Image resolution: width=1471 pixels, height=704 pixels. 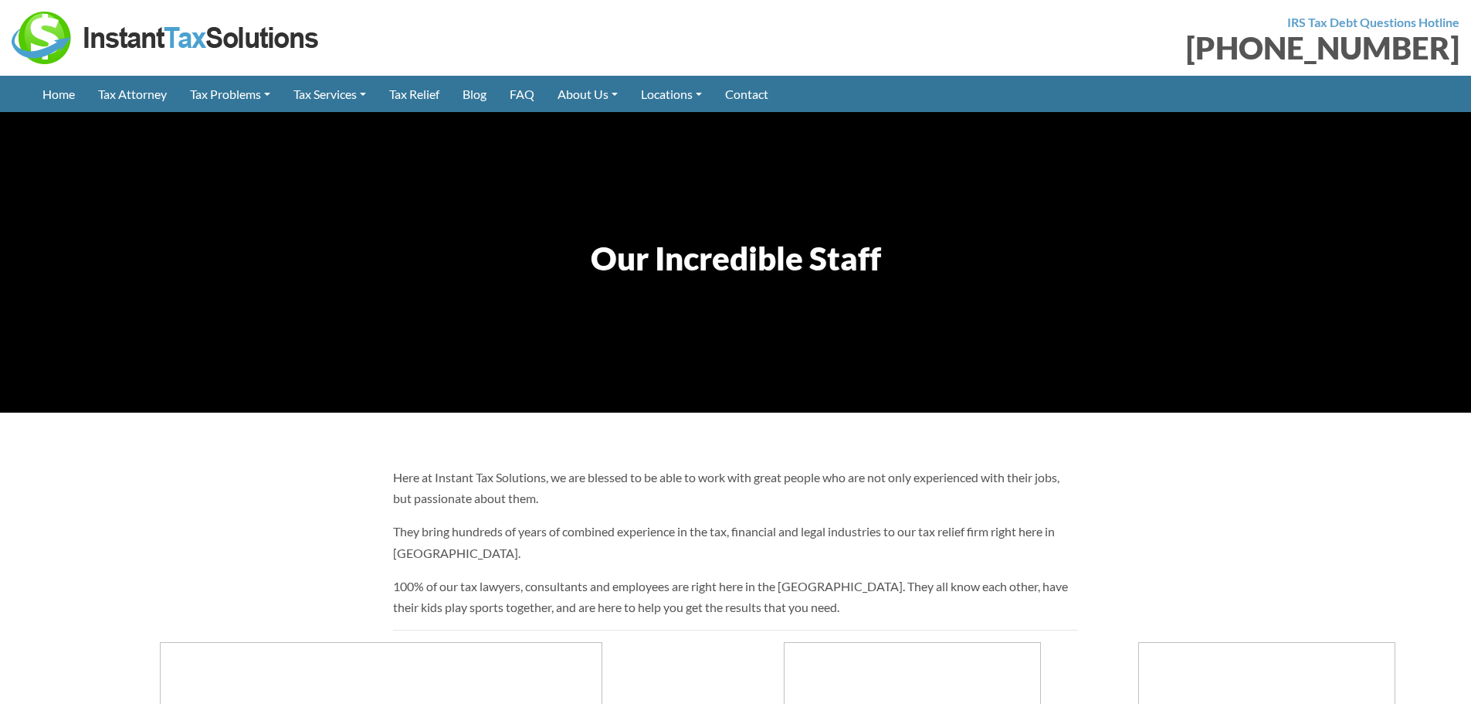 What do you see at coordinates (522, 93) in the screenshot?
I see `a: FAQ` at bounding box center [522, 93].